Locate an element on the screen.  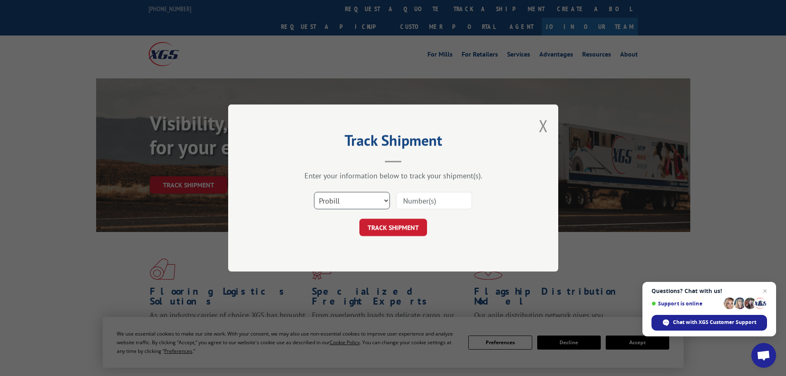
span: Support is online is located at coordinates (686, 303).